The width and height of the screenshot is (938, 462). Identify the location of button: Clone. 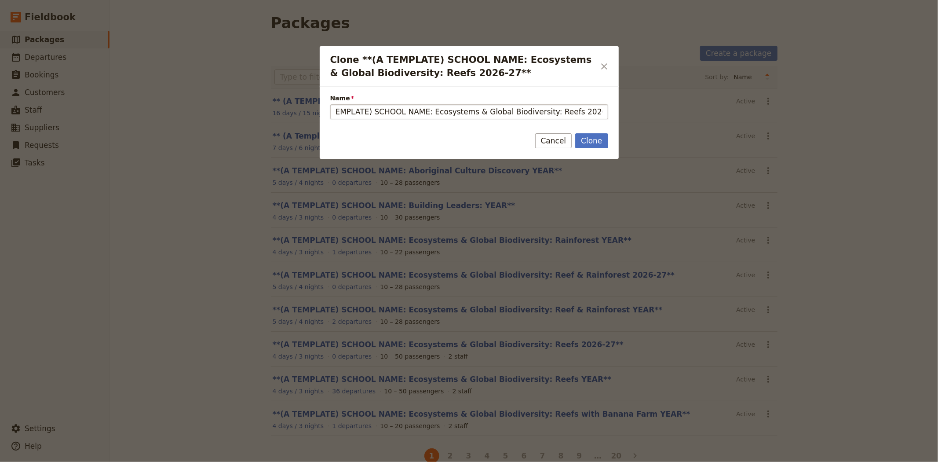
(592, 141).